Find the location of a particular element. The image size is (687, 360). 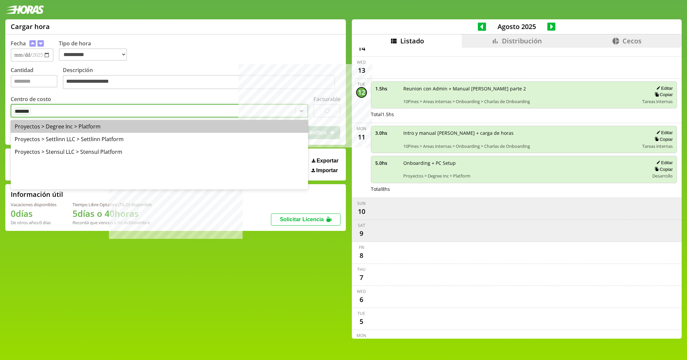

div: 12 is located at coordinates (361, 93).